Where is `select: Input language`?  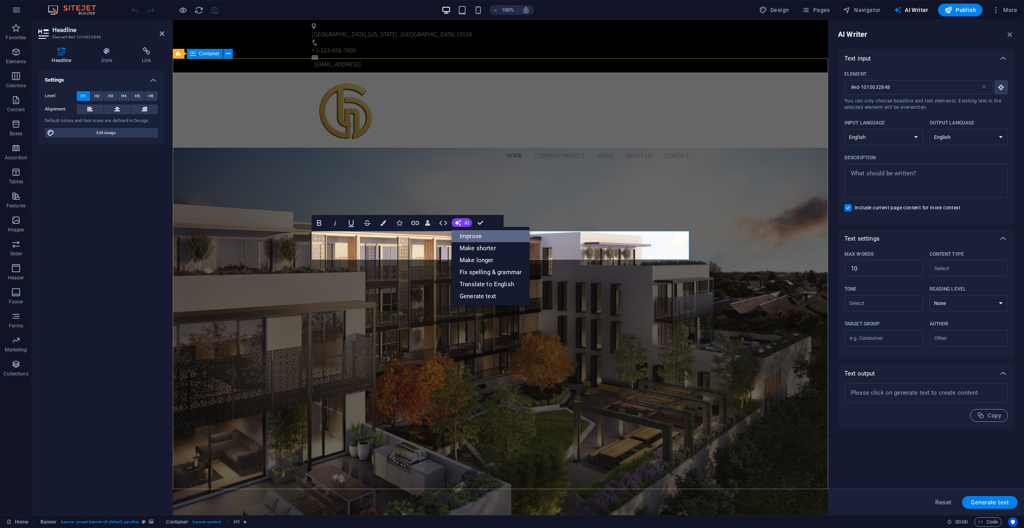 select: Input language is located at coordinates (884, 137).